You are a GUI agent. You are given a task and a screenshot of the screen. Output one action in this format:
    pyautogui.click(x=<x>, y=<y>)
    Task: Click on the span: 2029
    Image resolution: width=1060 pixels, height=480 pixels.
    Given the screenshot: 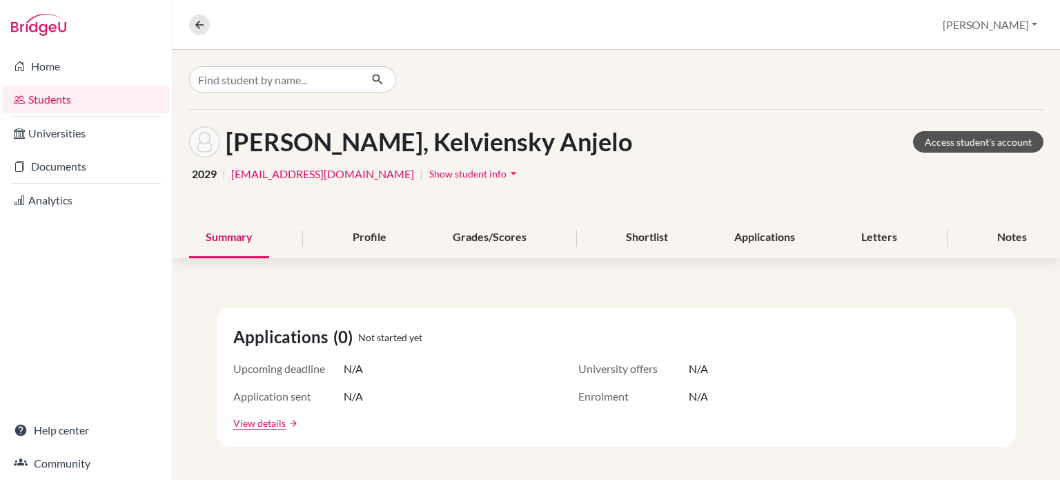 What is the action you would take?
    pyautogui.click(x=204, y=174)
    